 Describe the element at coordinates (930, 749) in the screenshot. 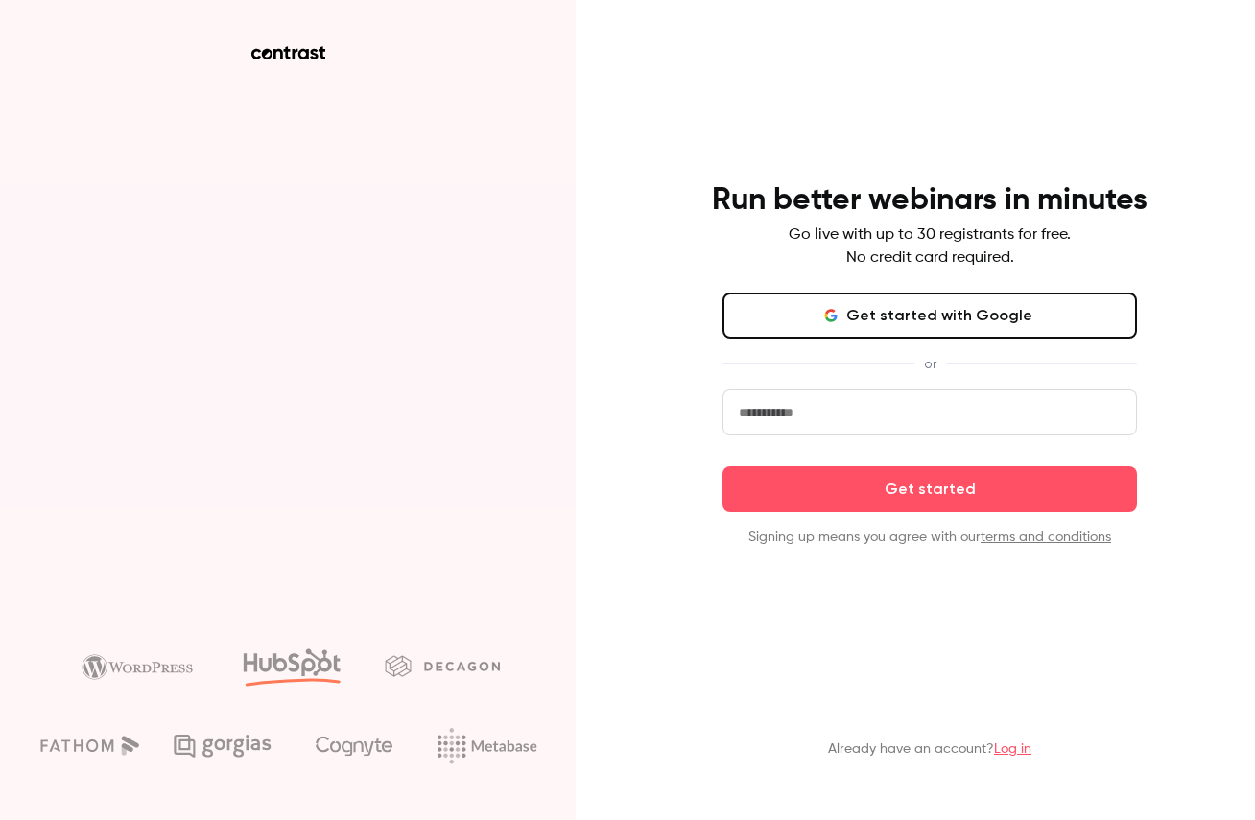

I see `p: Already have an account?` at that location.